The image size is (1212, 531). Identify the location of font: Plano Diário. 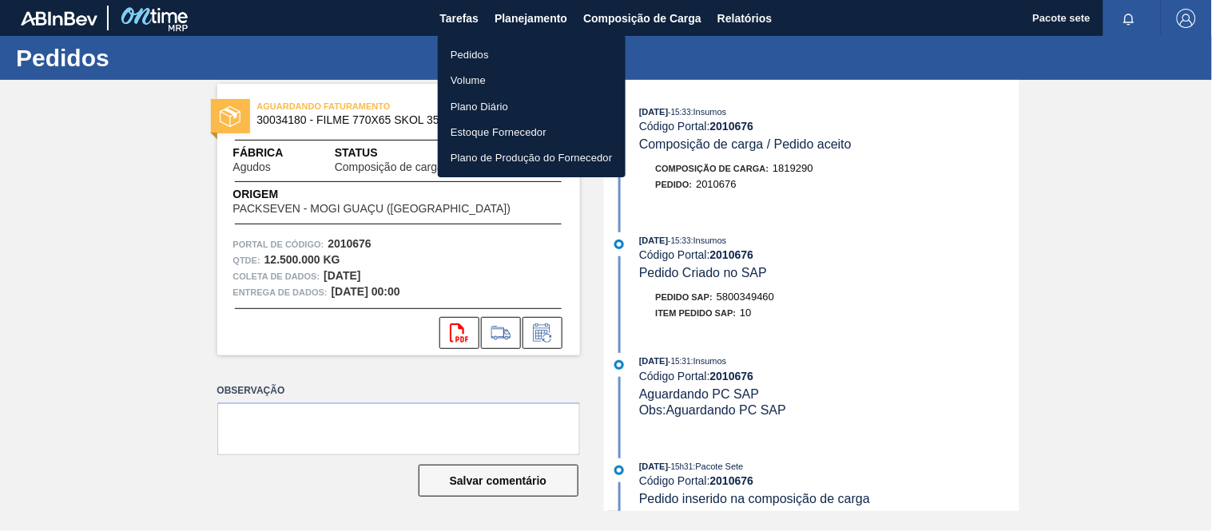
(479, 105).